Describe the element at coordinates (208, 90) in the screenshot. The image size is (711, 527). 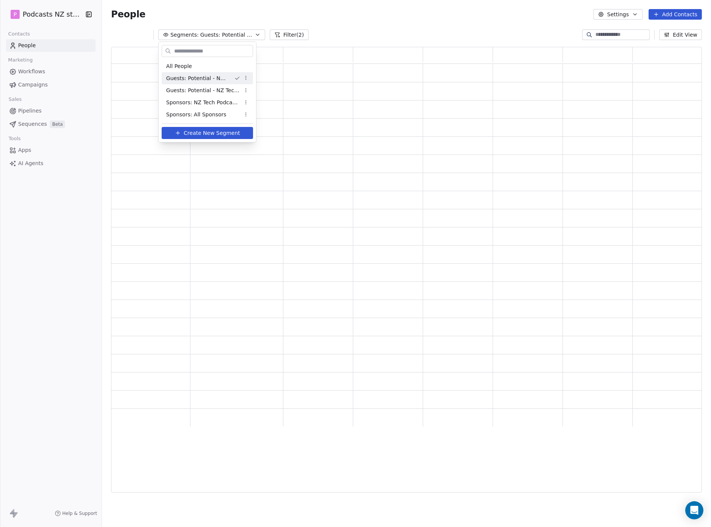
I see `div: Suggestions` at that location.